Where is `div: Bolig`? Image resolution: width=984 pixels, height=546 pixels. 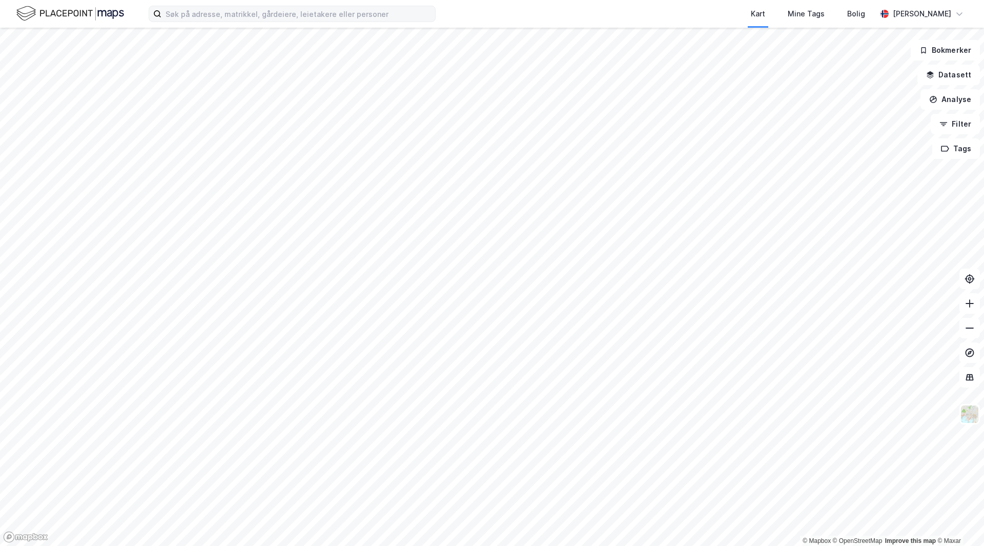 div: Bolig is located at coordinates (856, 14).